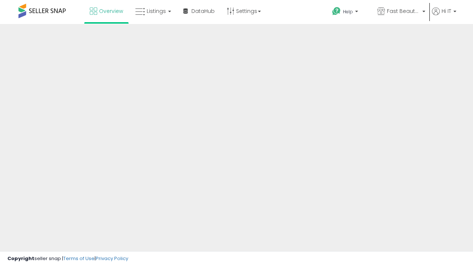 The width and height of the screenshot is (473, 266). What do you see at coordinates (111, 11) in the screenshot?
I see `span: Overview` at bounding box center [111, 11].